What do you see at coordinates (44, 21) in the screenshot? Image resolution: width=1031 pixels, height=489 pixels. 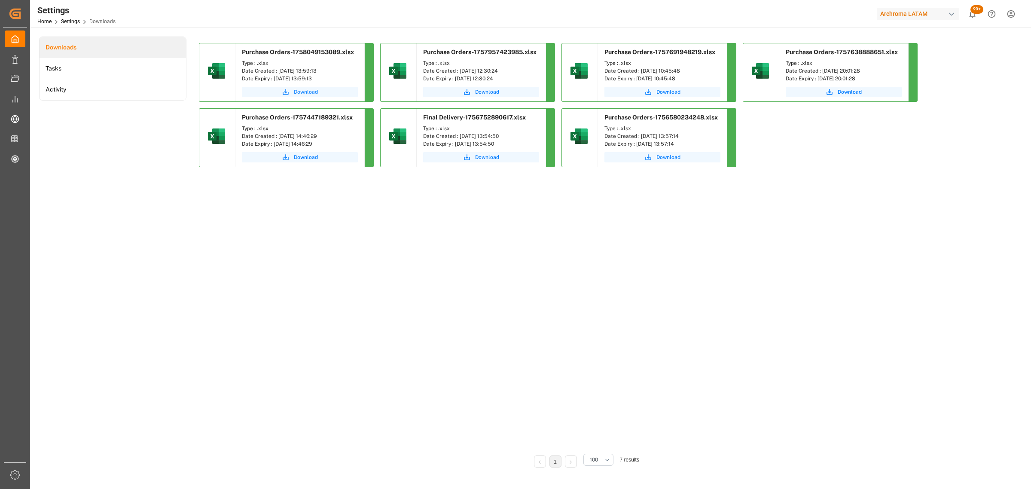 I see `a: Home` at bounding box center [44, 21].